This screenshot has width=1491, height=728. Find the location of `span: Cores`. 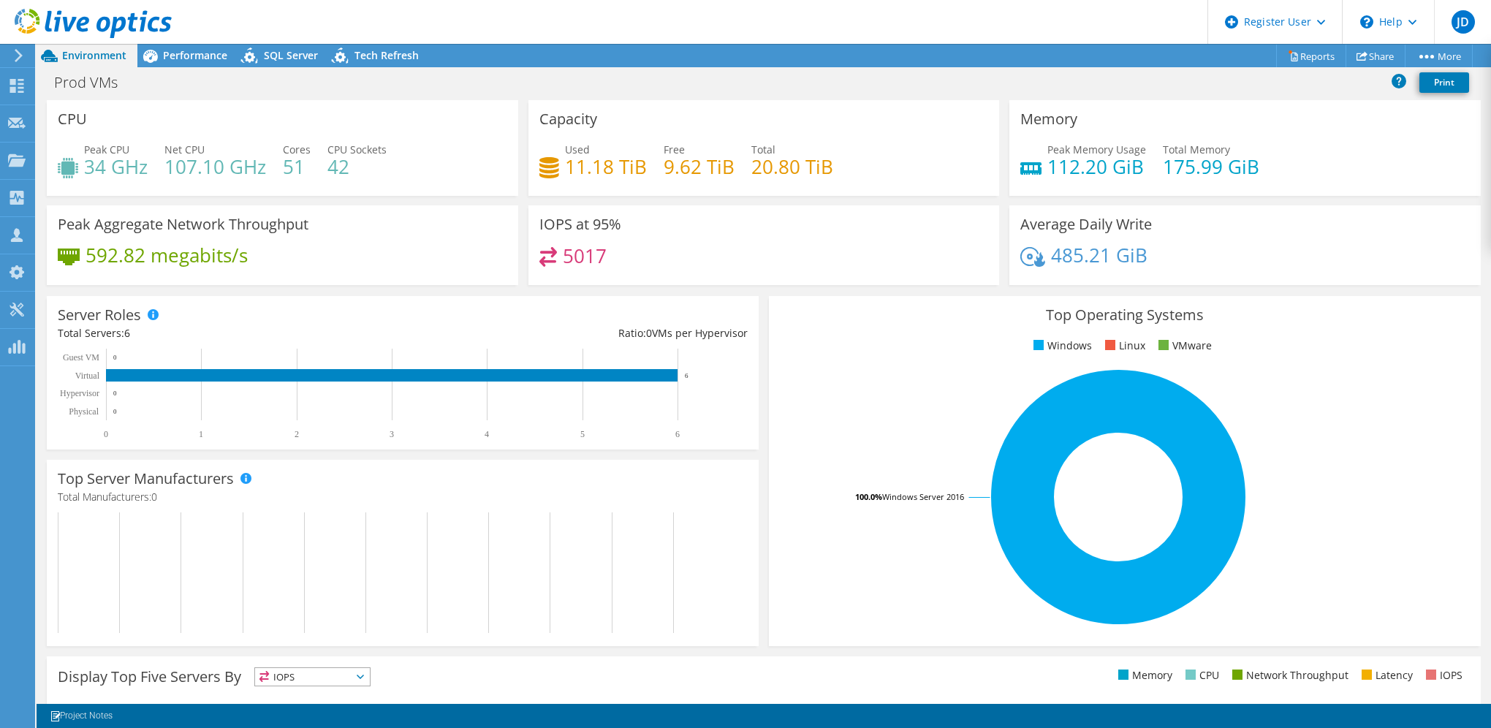

span: Cores is located at coordinates (297, 149).